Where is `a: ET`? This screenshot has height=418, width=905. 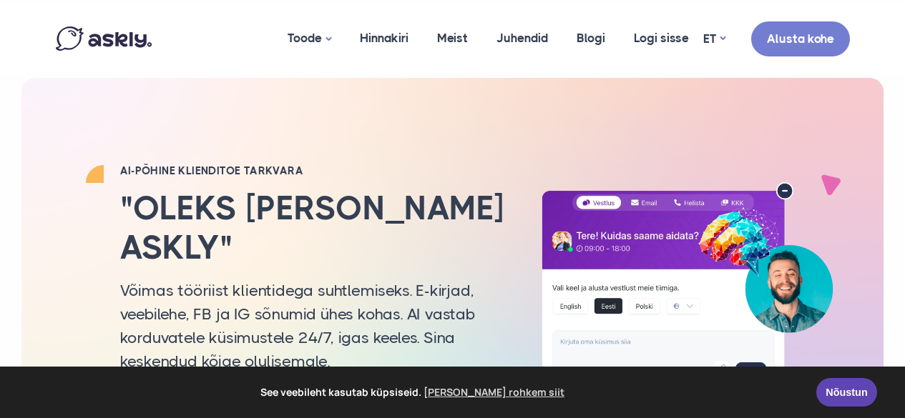
a: ET is located at coordinates (714, 39).